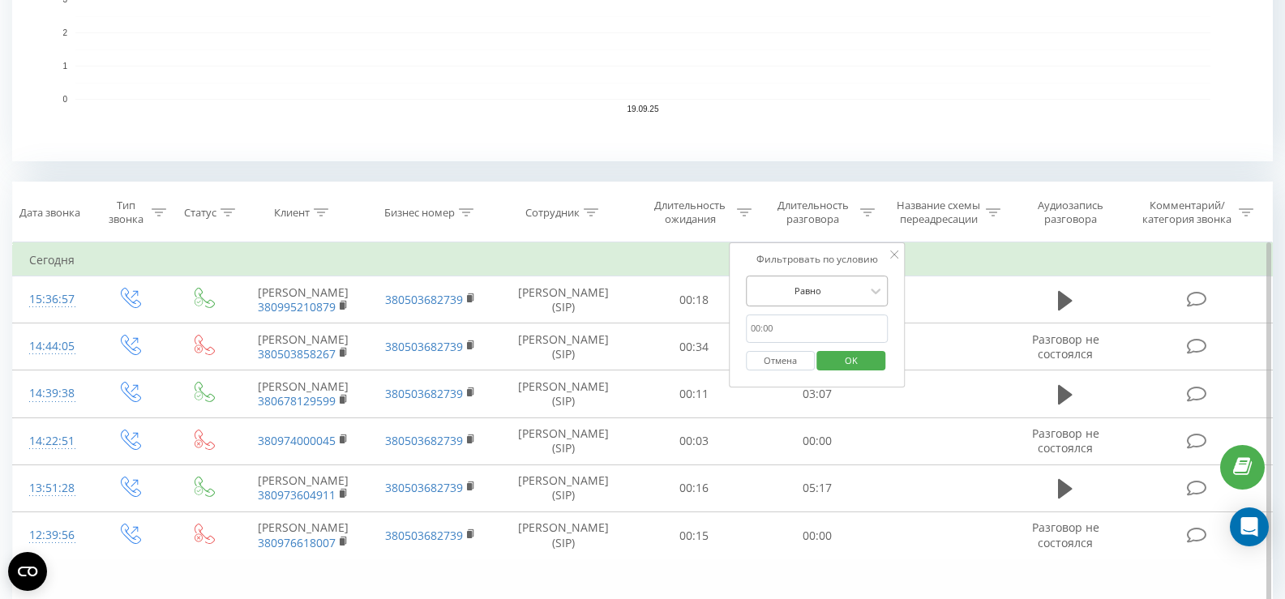 This screenshot has width=1285, height=599. I want to click on td: 00:03, so click(694, 441).